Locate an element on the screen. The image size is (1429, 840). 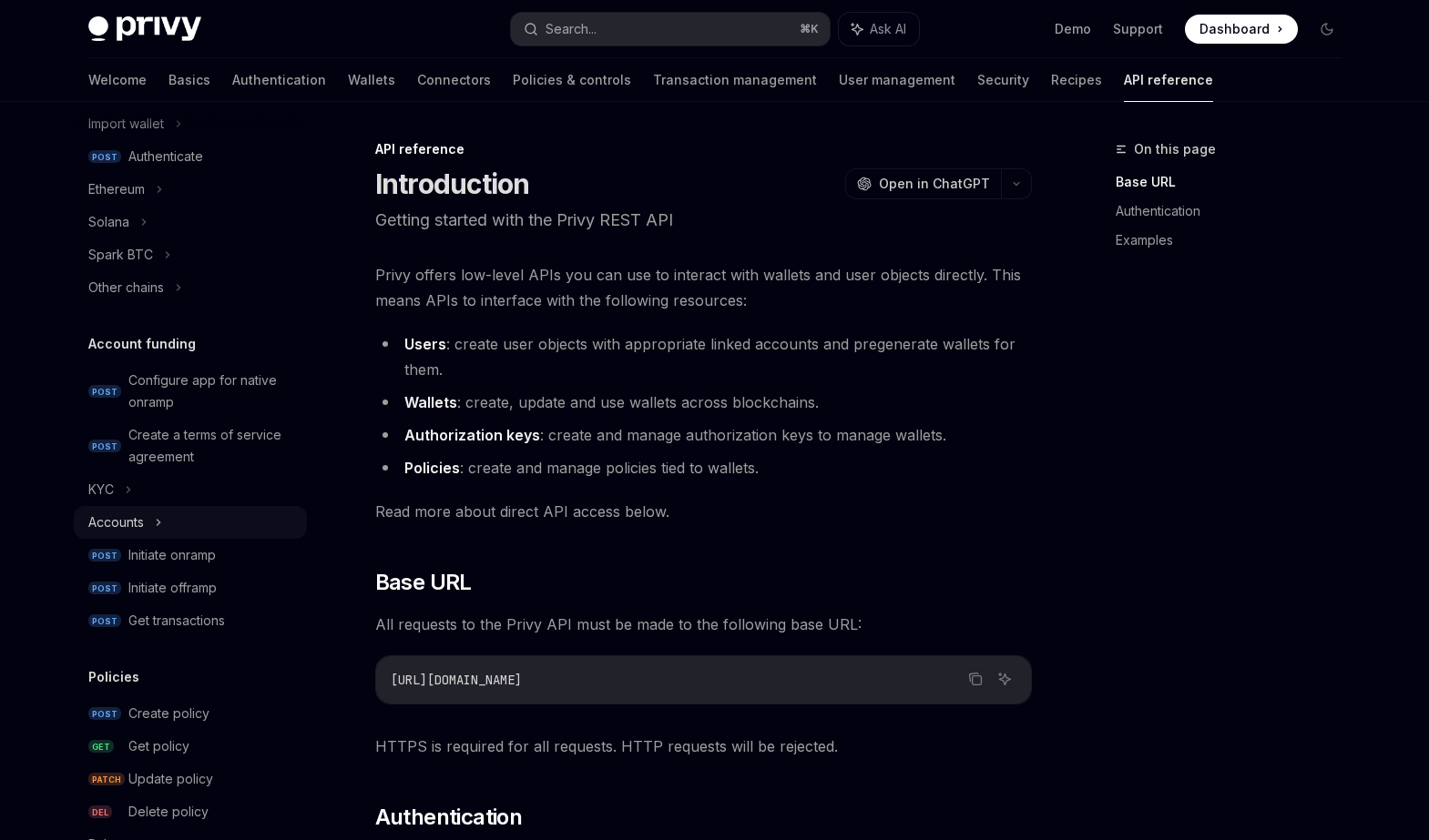
span: All requests to the Privy API must be made to the following base URL: is located at coordinates (703, 624).